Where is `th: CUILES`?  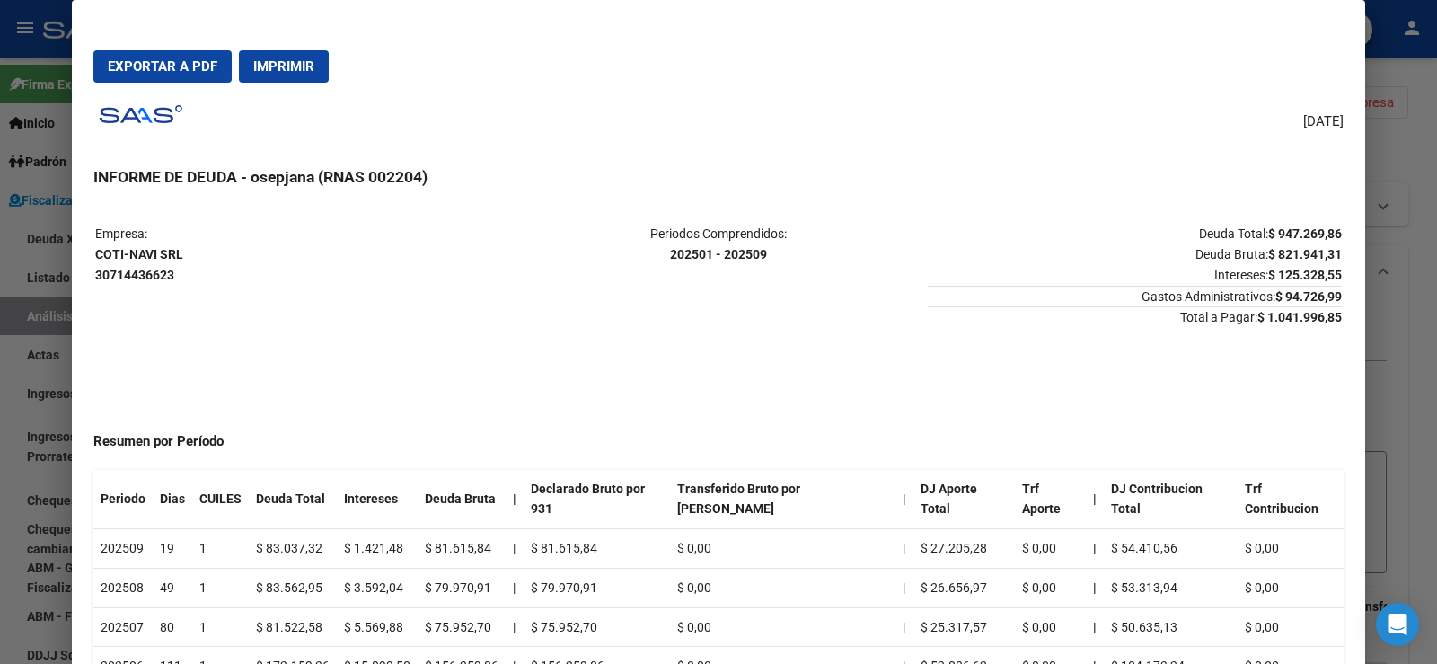
th: CUILES is located at coordinates (220, 499).